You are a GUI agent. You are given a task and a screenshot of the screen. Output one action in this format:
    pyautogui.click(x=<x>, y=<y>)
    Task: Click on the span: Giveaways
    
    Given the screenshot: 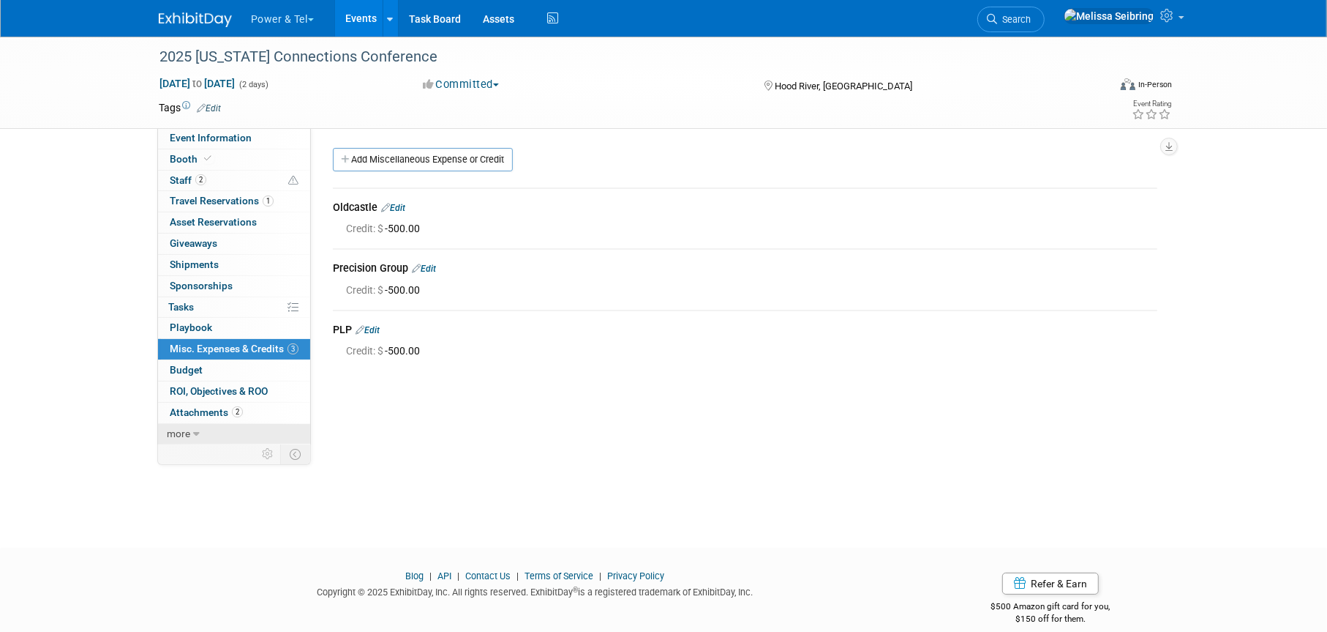 What is the action you would take?
    pyautogui.click(x=193, y=243)
    